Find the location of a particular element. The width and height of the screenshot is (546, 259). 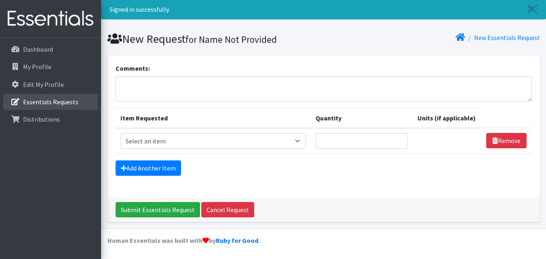

p: Distributions is located at coordinates (41, 119).